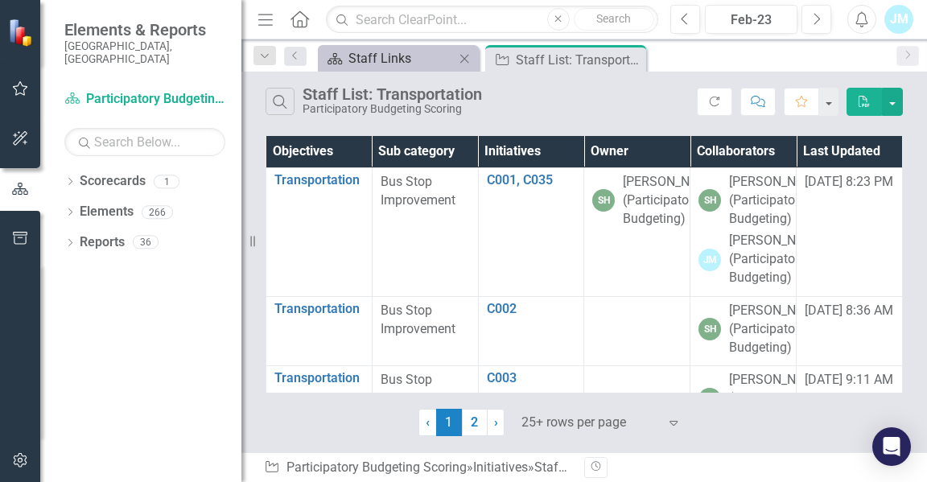 The height and width of the screenshot is (482, 927). I want to click on div: 266, so click(157, 212).